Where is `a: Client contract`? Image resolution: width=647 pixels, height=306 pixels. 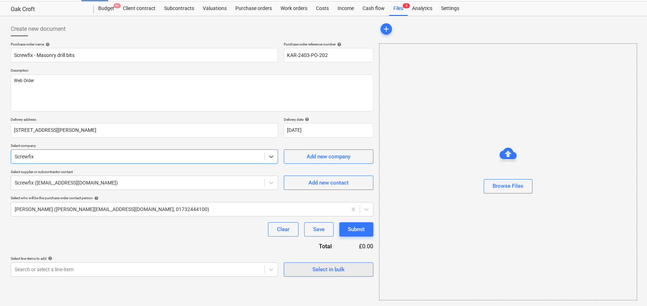
a: Client contract is located at coordinates (139, 9).